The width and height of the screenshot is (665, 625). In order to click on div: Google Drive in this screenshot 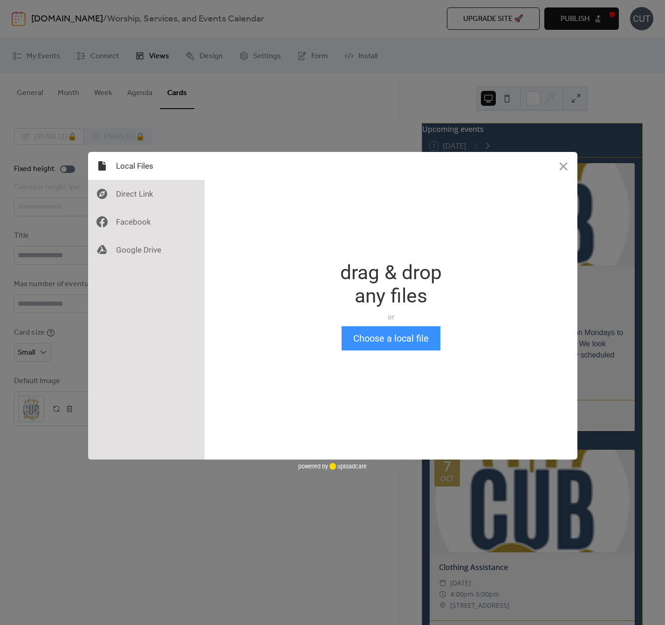, I will do `click(146, 250)`.